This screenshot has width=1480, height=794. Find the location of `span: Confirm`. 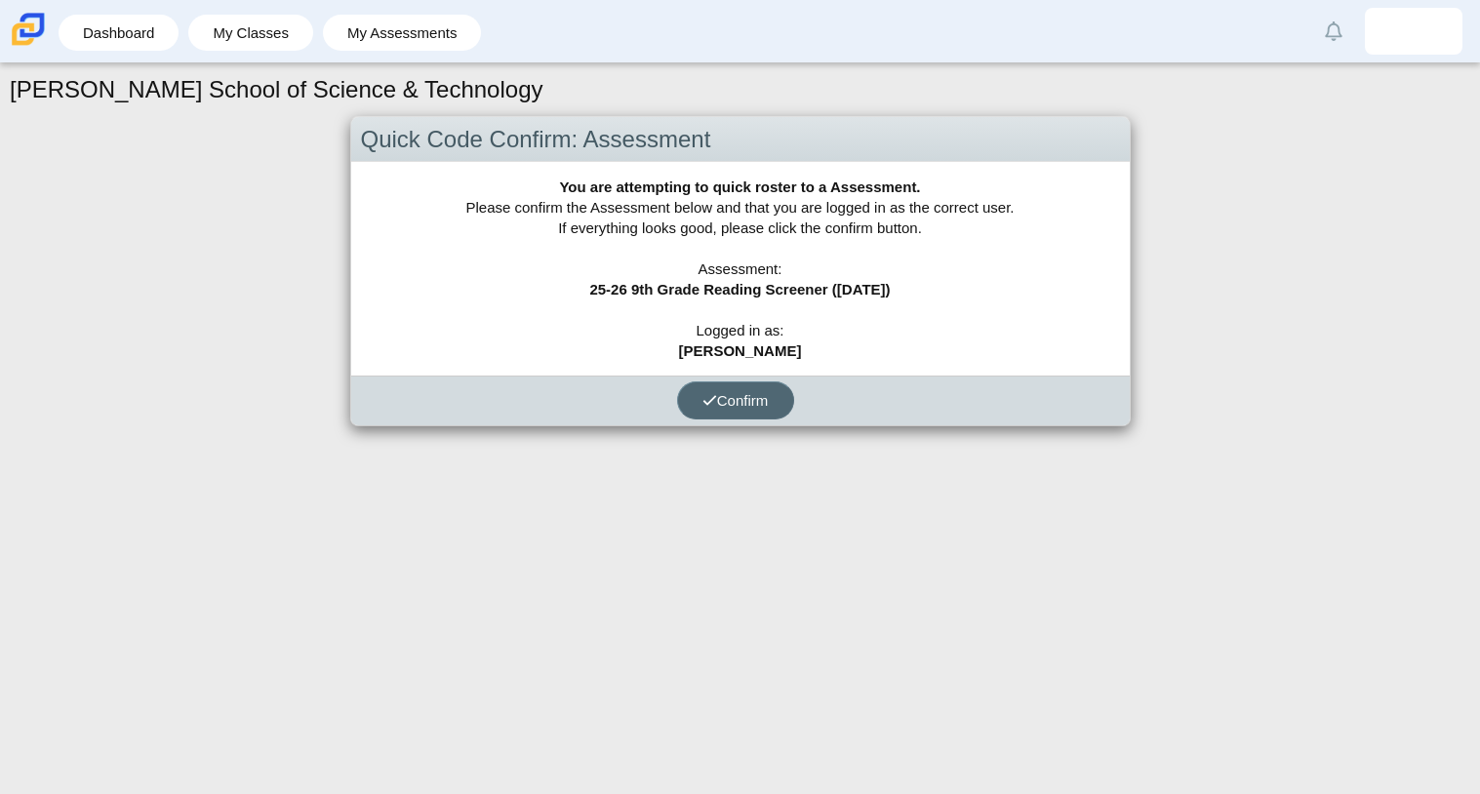

span: Confirm is located at coordinates (736, 400).